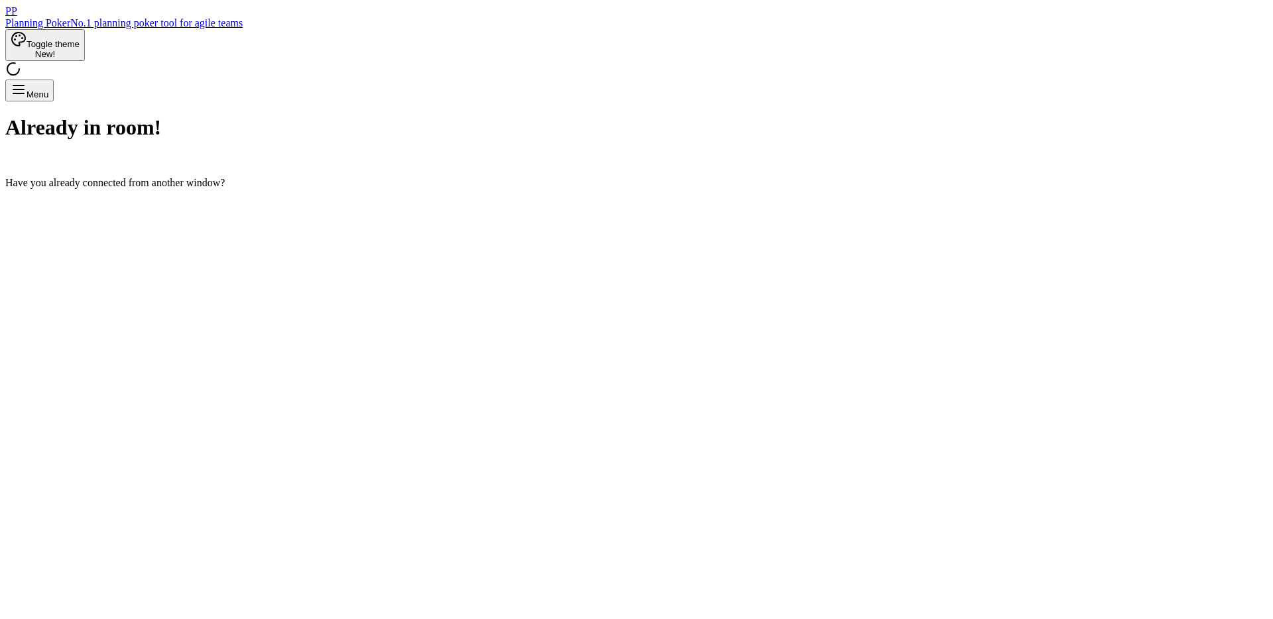 Image resolution: width=1273 pixels, height=619 pixels. What do you see at coordinates (156, 23) in the screenshot?
I see `span: No.1 planning poker tool for agile teams` at bounding box center [156, 23].